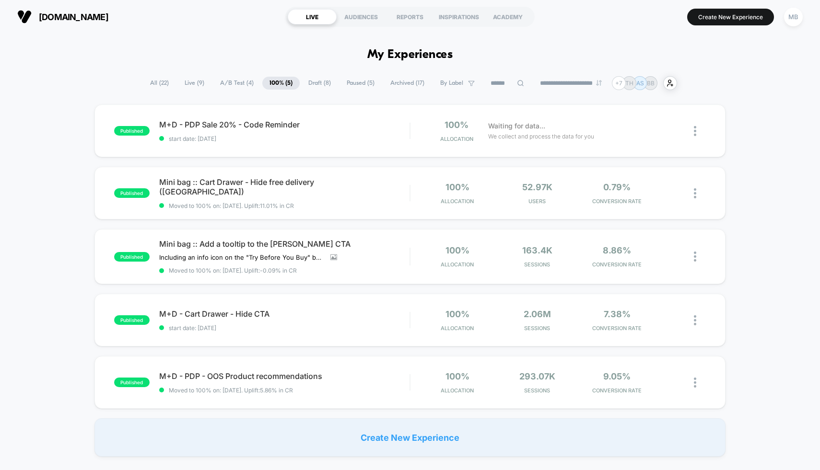 The image size is (820, 470). I want to click on button: MB, so click(793, 17).